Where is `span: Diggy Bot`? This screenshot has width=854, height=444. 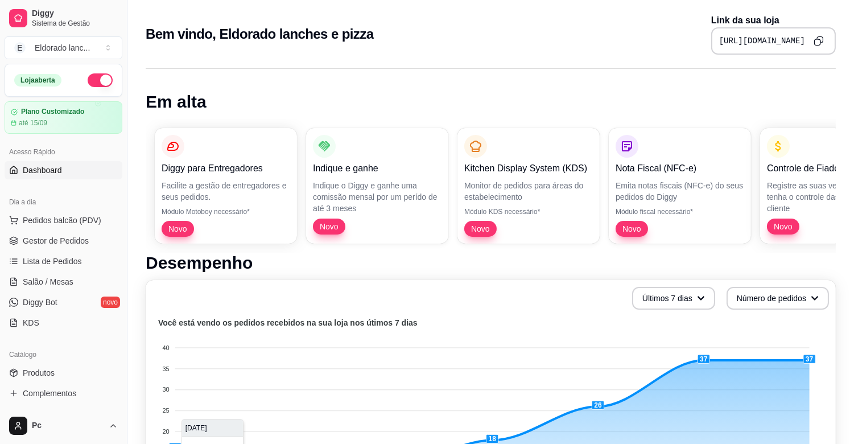
span: Diggy Bot is located at coordinates (40, 302).